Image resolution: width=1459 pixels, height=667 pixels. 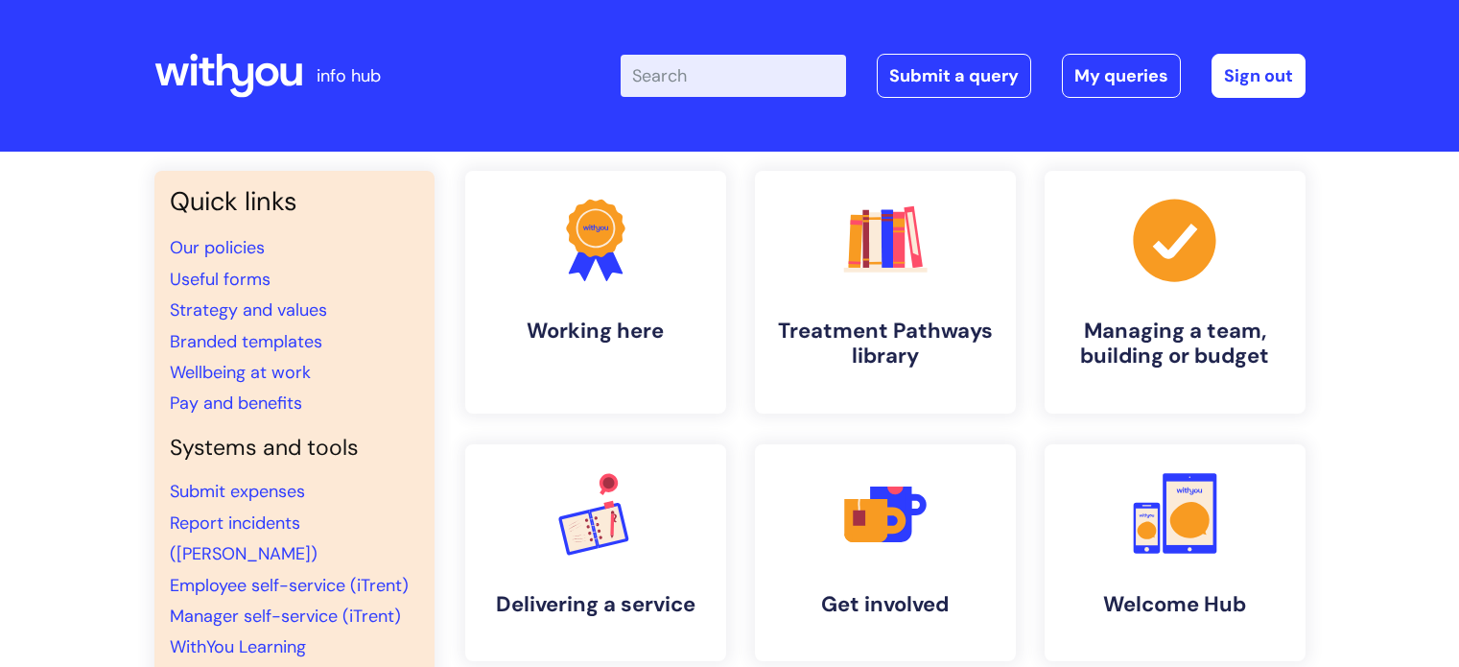 What do you see at coordinates (1121, 76) in the screenshot?
I see `a: My queries` at bounding box center [1121, 76].